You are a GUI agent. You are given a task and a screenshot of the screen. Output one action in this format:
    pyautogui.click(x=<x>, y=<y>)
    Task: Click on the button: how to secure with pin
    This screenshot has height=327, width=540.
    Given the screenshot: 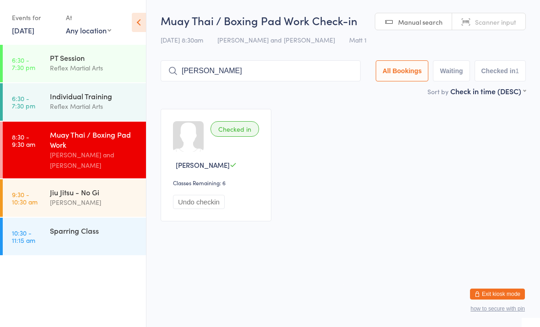 What is the action you would take?
    pyautogui.click(x=498, y=309)
    